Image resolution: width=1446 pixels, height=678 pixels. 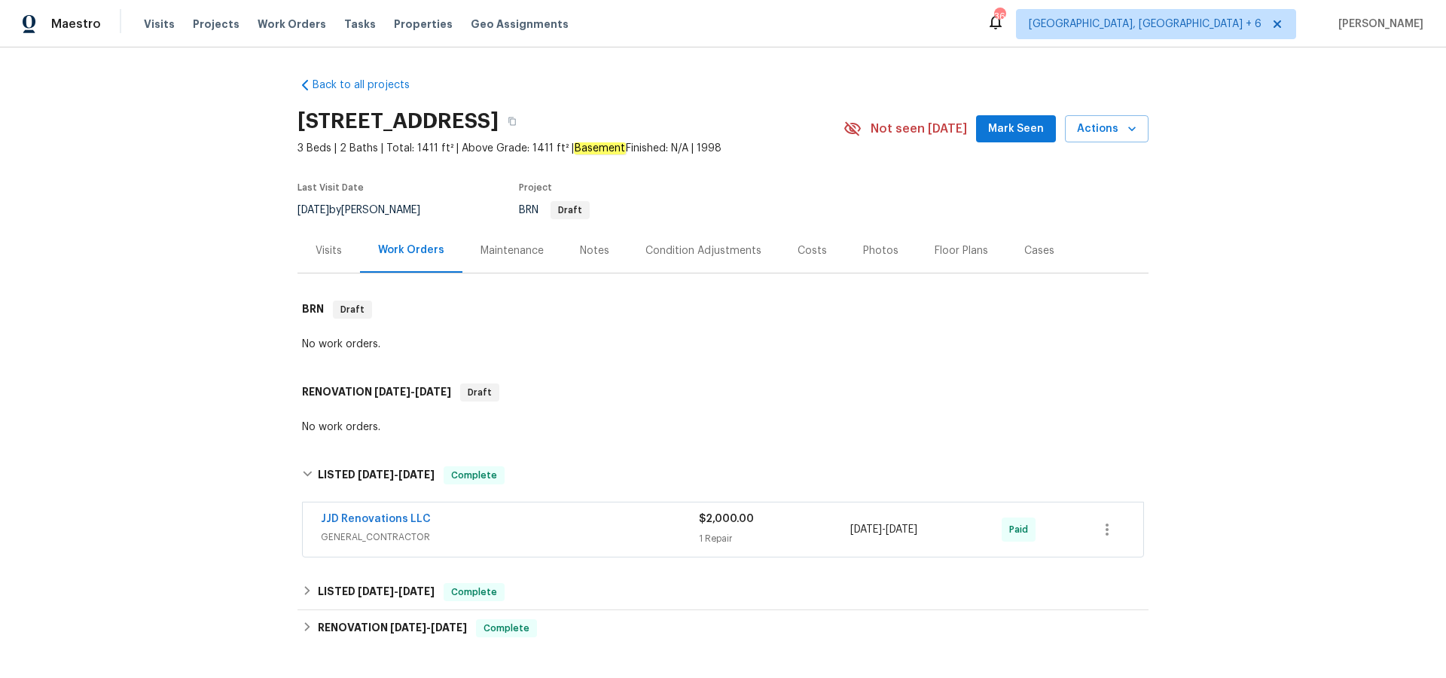 I want to click on div: Visits, so click(x=328, y=251).